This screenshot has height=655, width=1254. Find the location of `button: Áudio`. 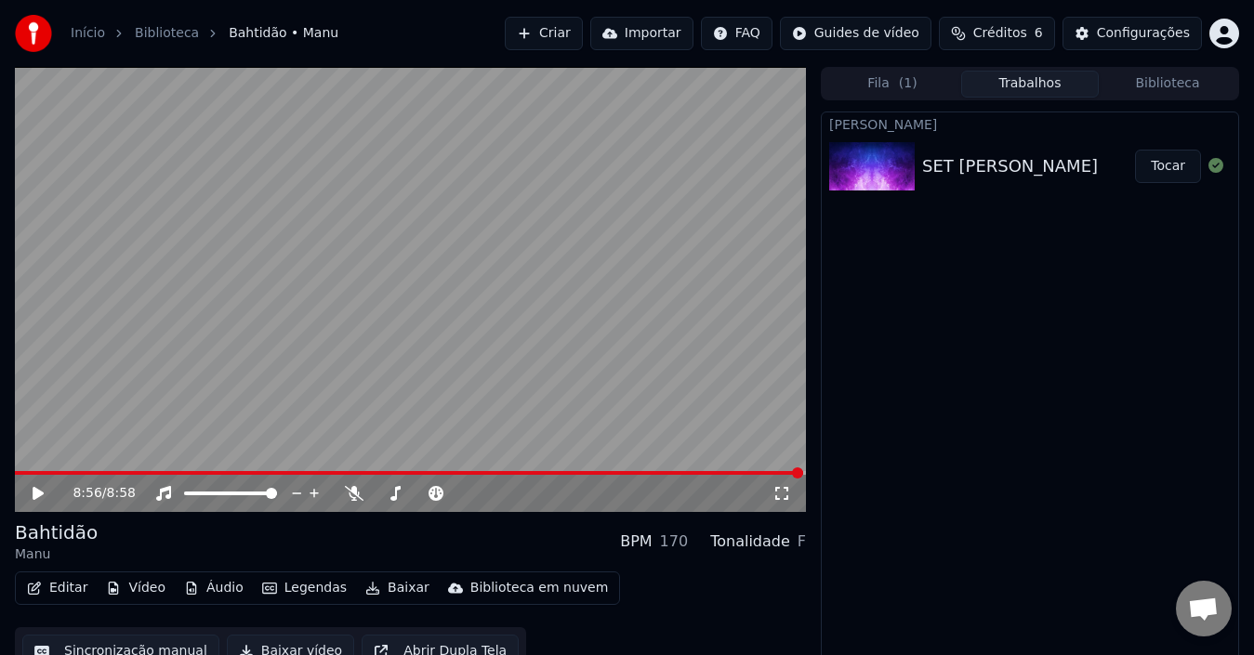

button: Áudio is located at coordinates (214, 588).